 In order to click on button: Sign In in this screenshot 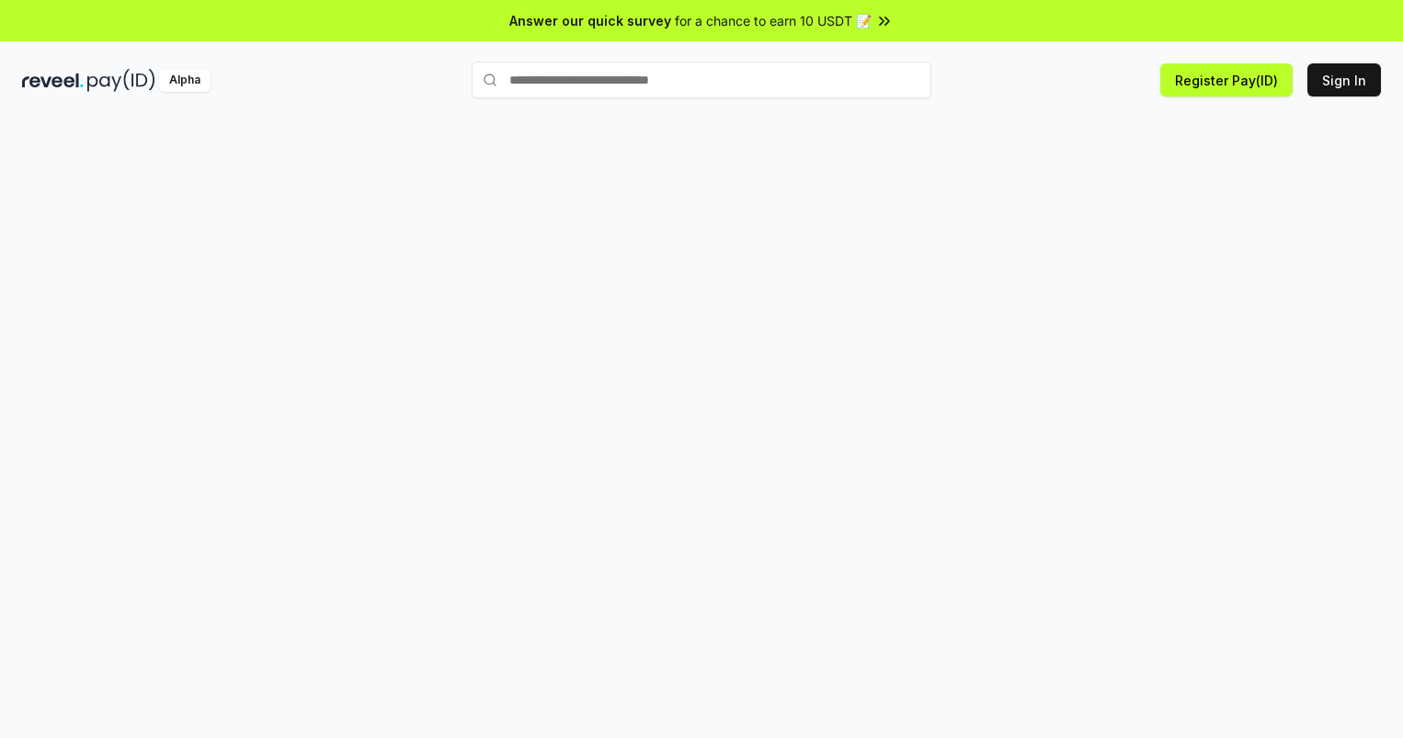, I will do `click(1344, 80)`.